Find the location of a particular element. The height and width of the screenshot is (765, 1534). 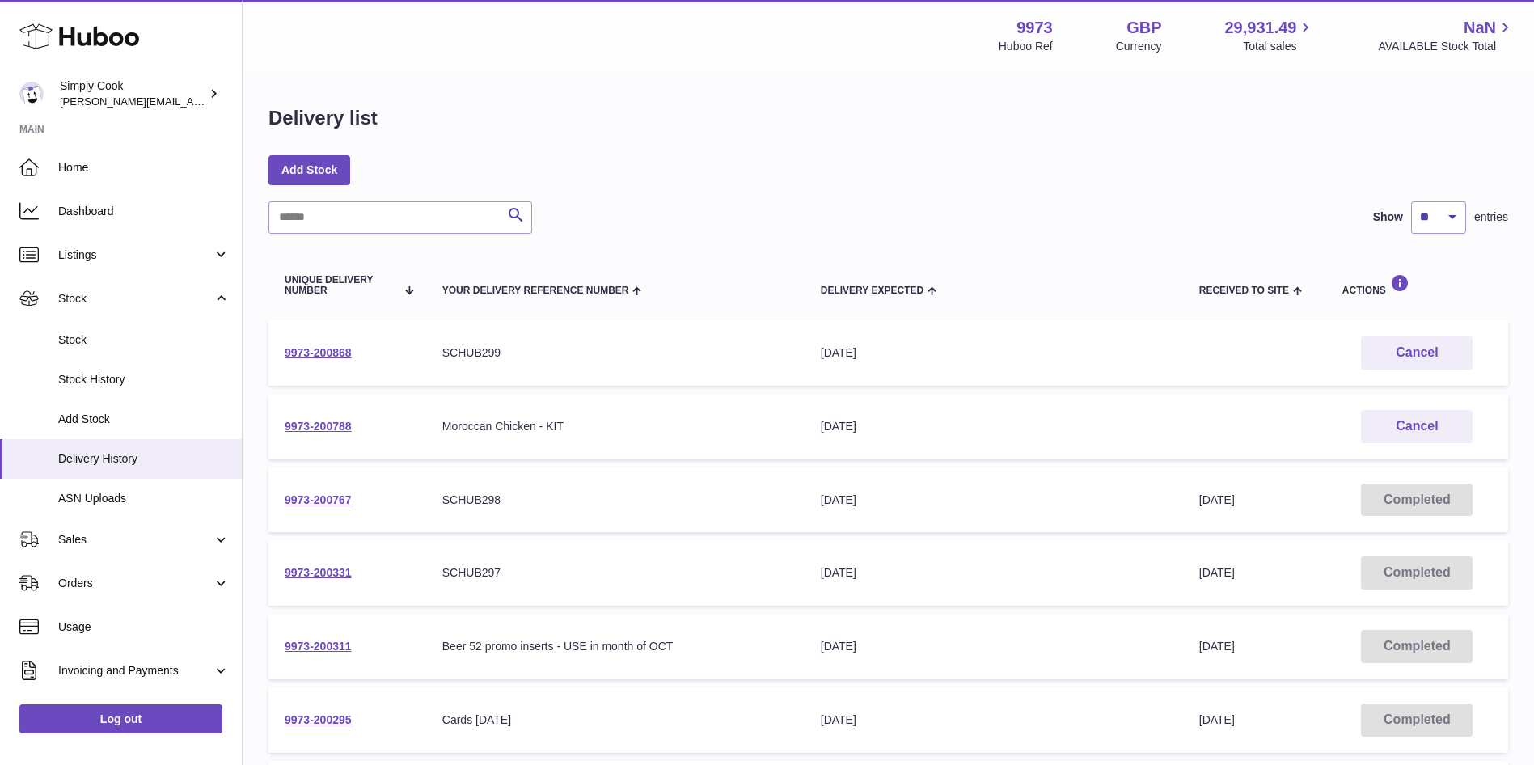

a: 9973-200767 is located at coordinates (318, 500).